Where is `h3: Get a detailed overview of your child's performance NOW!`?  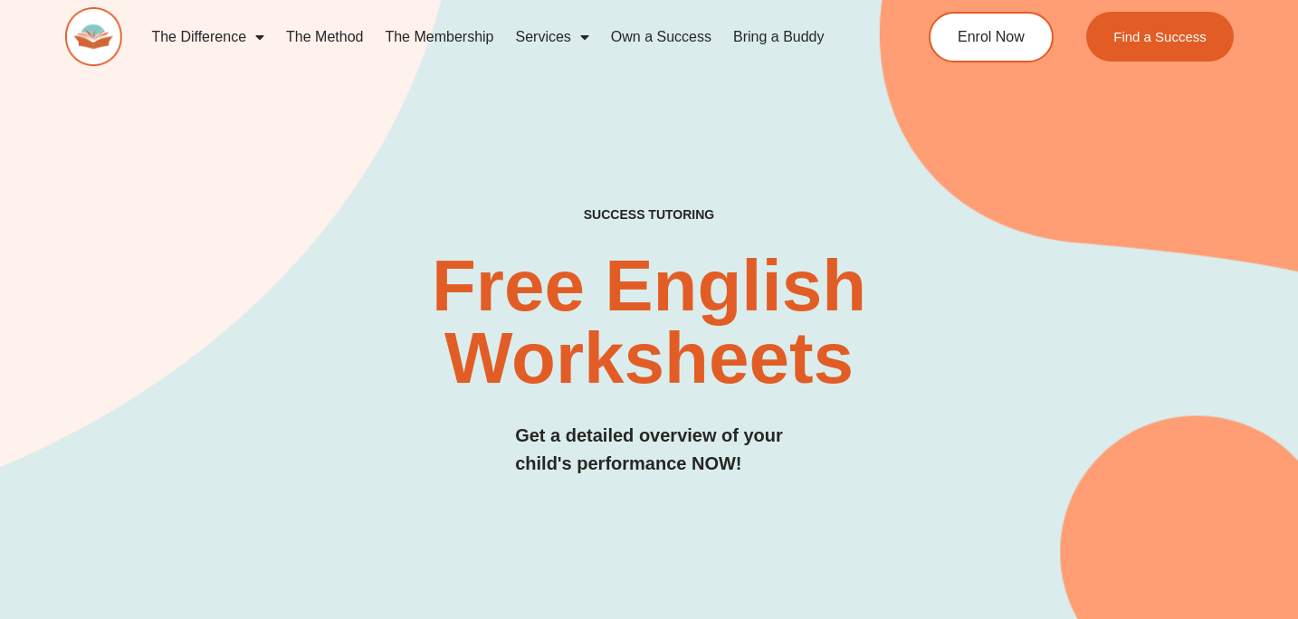 h3: Get a detailed overview of your child's performance NOW! is located at coordinates (649, 450).